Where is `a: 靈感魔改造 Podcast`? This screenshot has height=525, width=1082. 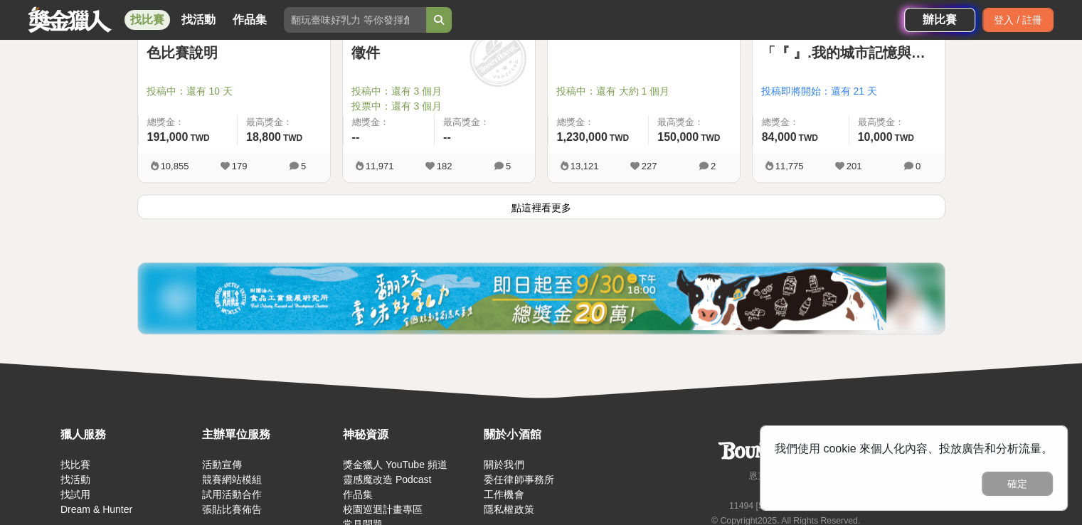
a: 靈感魔改造 Podcast is located at coordinates (387, 480).